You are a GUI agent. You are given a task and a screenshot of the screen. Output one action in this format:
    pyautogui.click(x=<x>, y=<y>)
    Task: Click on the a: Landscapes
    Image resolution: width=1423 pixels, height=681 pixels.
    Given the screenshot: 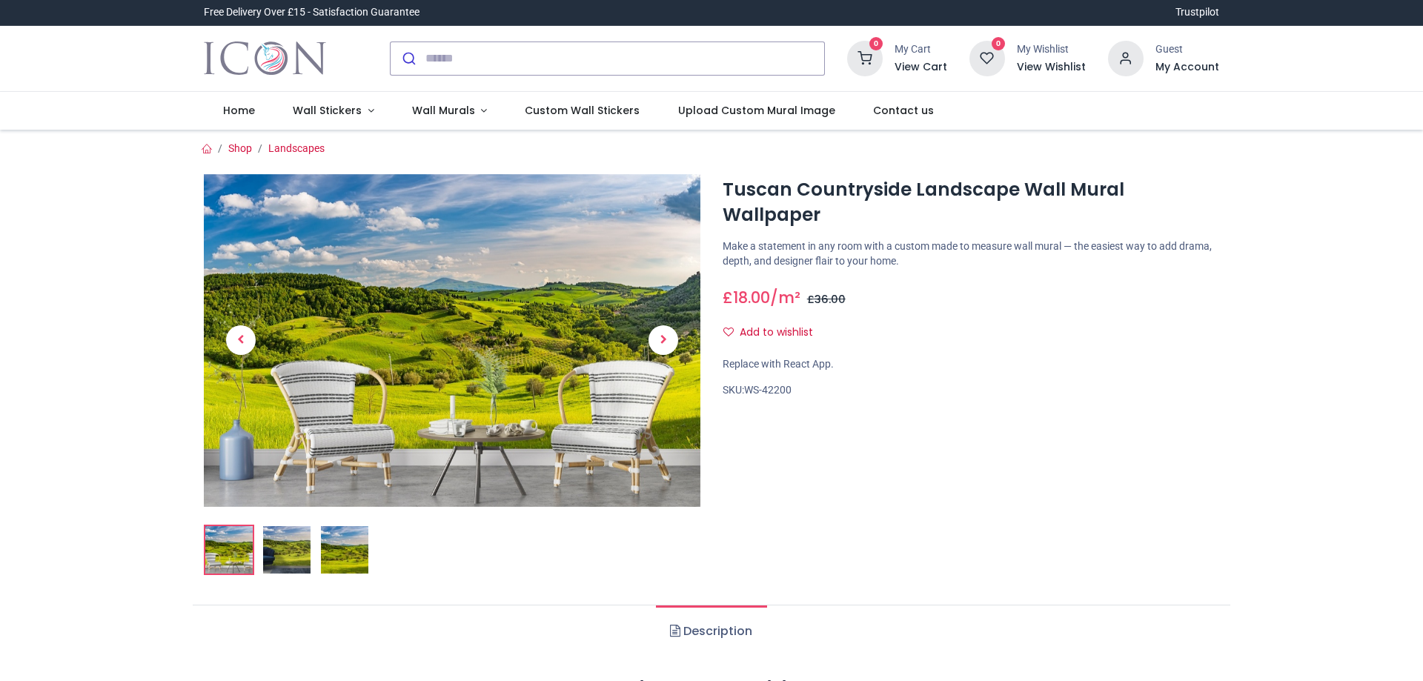 What is the action you would take?
    pyautogui.click(x=296, y=148)
    